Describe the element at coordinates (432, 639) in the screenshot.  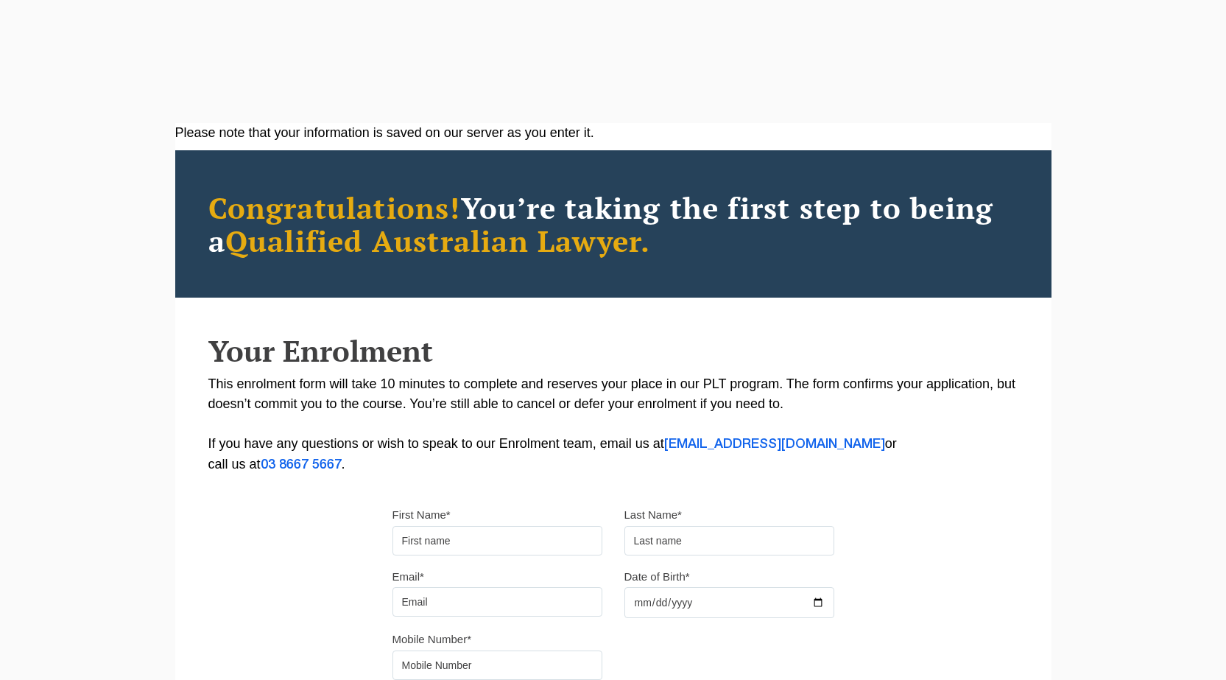
I see `label: Mobile Number*` at that location.